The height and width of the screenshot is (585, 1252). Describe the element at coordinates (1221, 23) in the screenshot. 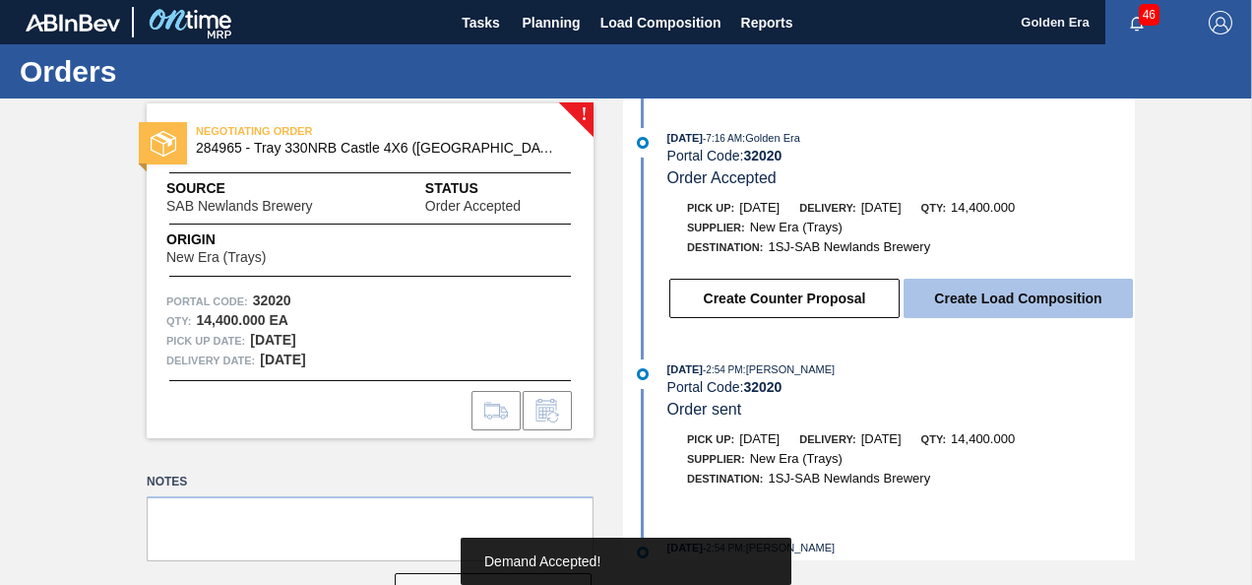

I see `img: Logout` at that location.